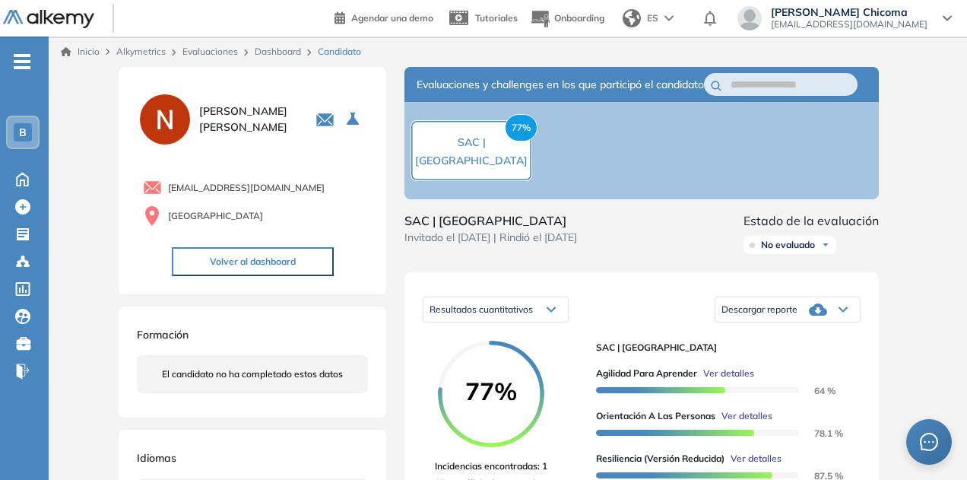 This screenshot has width=967, height=480. Describe the element at coordinates (210, 51) in the screenshot. I see `a: Evaluaciones` at that location.